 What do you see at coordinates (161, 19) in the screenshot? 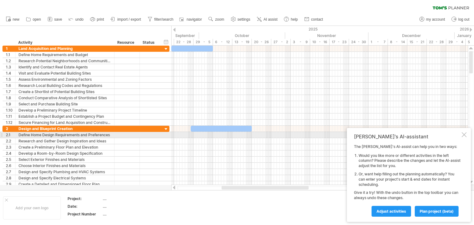
I see `a: filter/search` at bounding box center [161, 19].